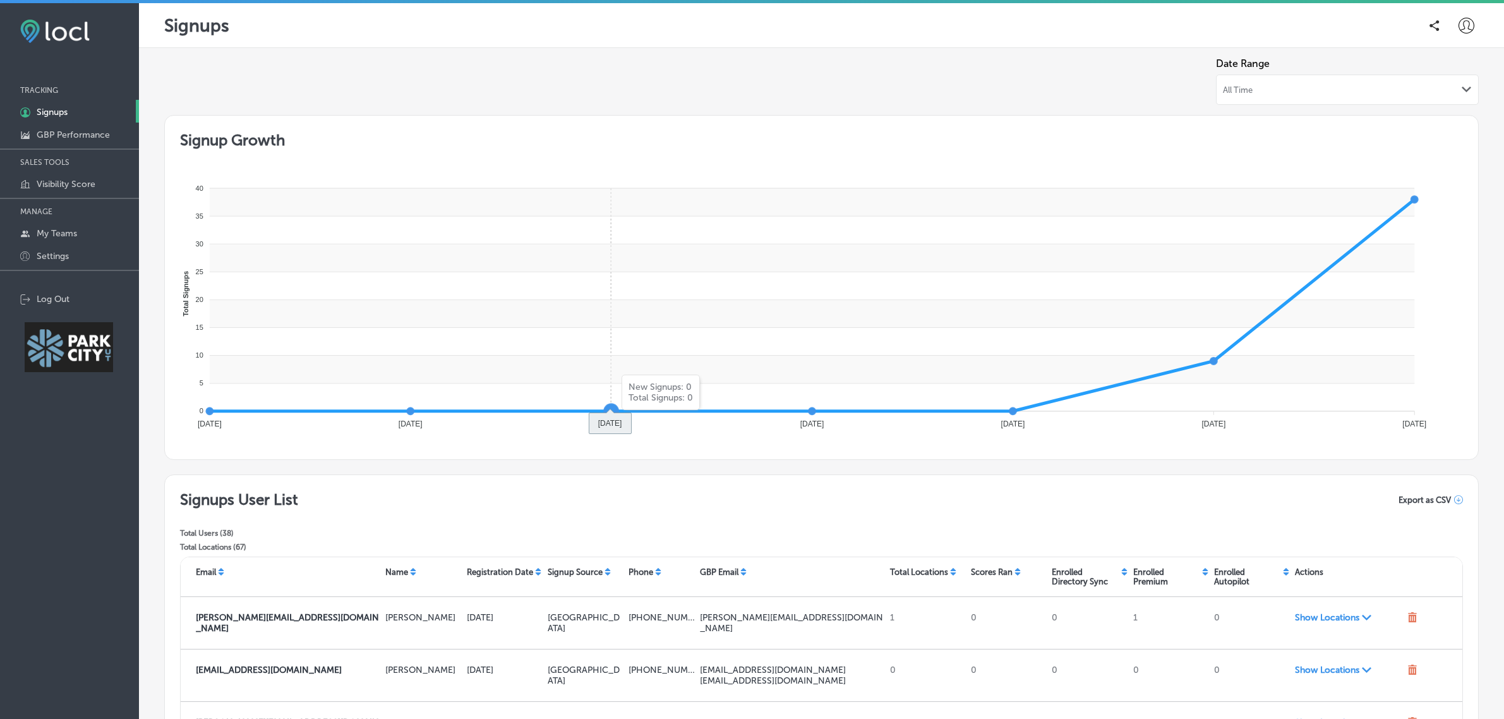 This screenshot has width=1504, height=719. What do you see at coordinates (792, 680) in the screenshot?
I see `p: reservations@parkcityskirentals.com` at bounding box center [792, 680].